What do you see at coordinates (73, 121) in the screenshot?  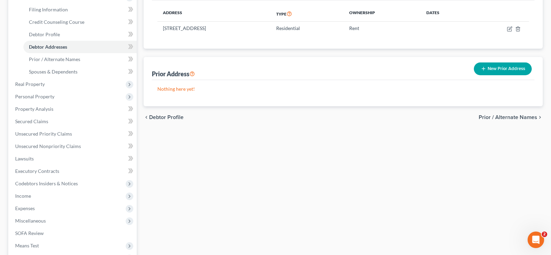 I see `a: Secured Claims` at bounding box center [73, 121].